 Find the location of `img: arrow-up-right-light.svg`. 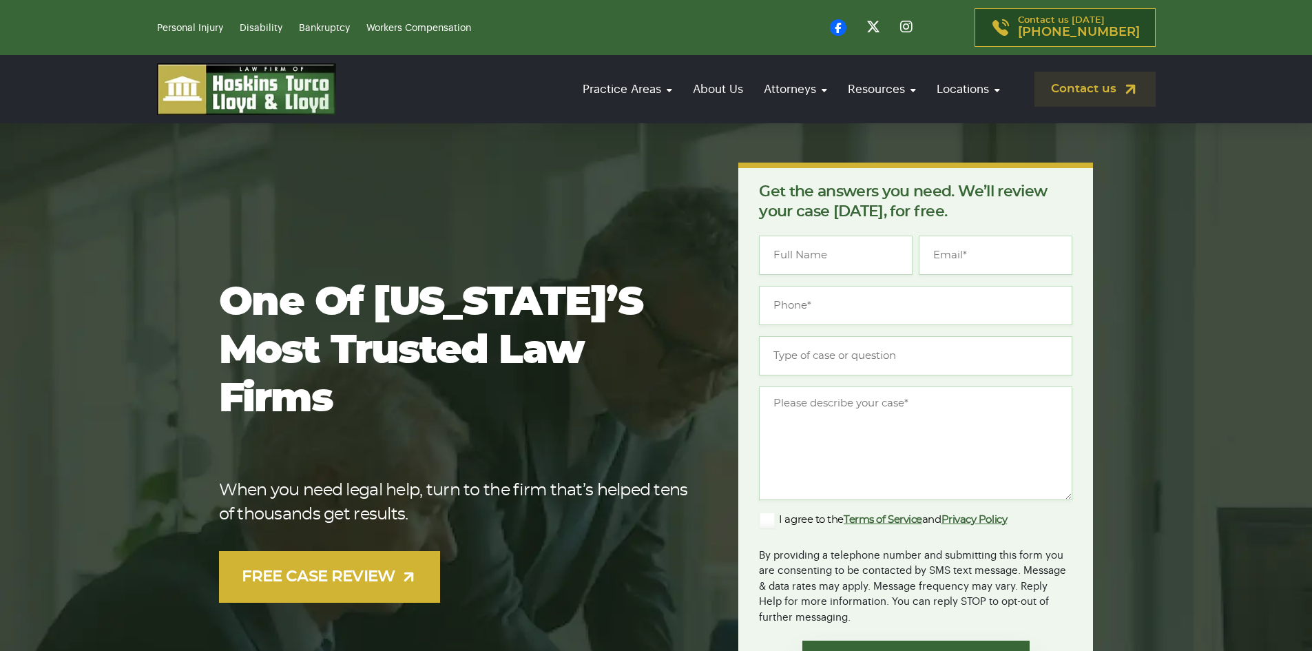

img: arrow-up-right-light.svg is located at coordinates (408, 576).